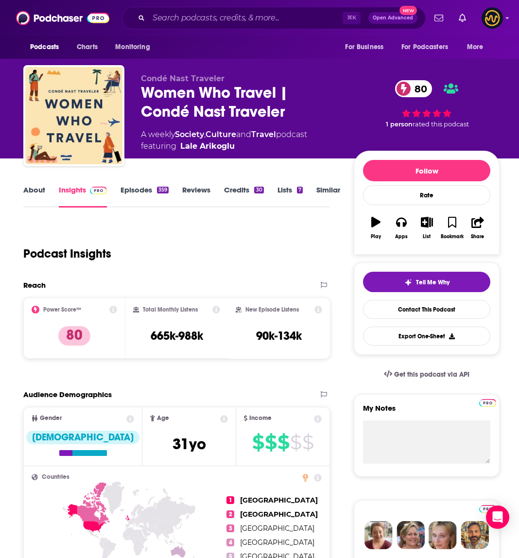 The width and height of the screenshot is (519, 558). What do you see at coordinates (402, 228) in the screenshot?
I see `button: Apps` at bounding box center [402, 228].